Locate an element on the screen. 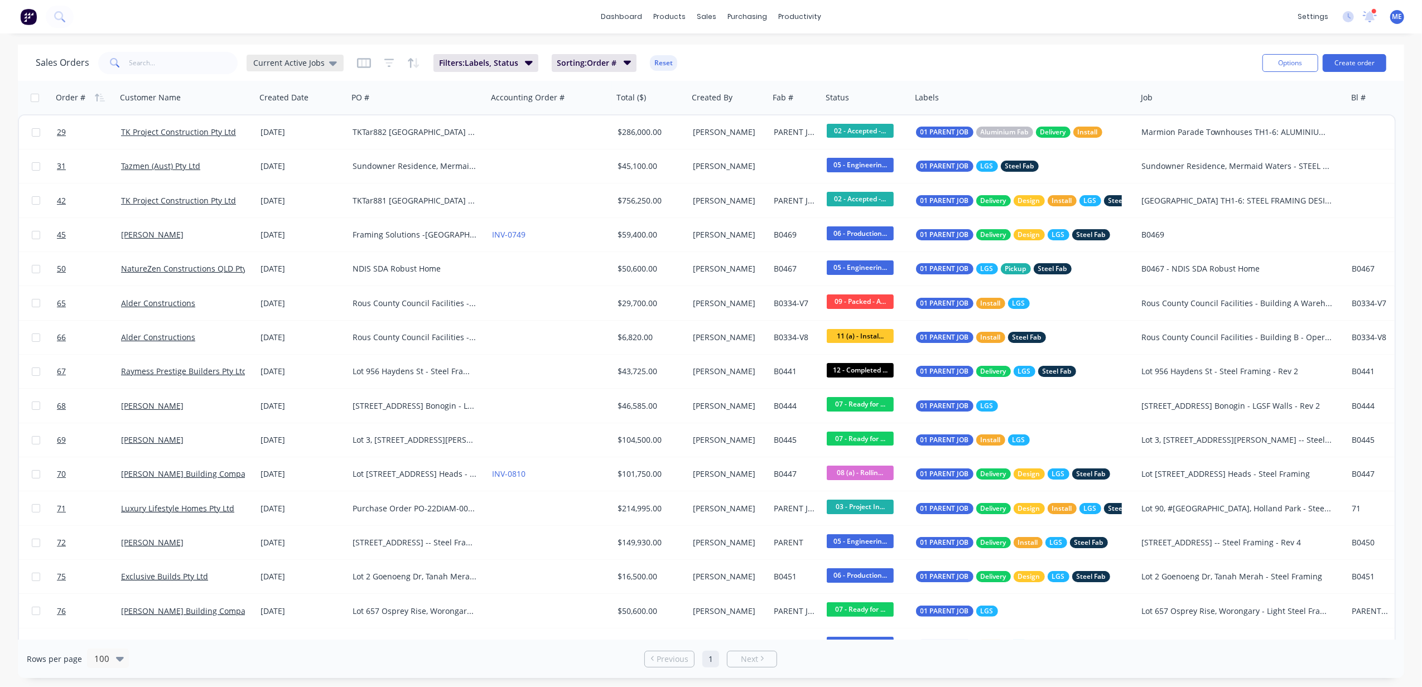 This screenshot has width=1422, height=687. div: B0469 is located at coordinates (794, 235).